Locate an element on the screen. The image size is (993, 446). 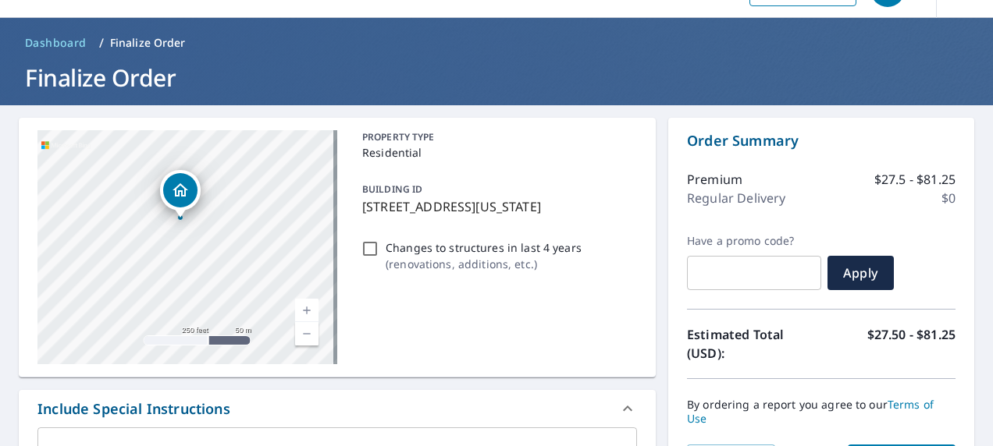
p: Order Summary is located at coordinates (821, 140).